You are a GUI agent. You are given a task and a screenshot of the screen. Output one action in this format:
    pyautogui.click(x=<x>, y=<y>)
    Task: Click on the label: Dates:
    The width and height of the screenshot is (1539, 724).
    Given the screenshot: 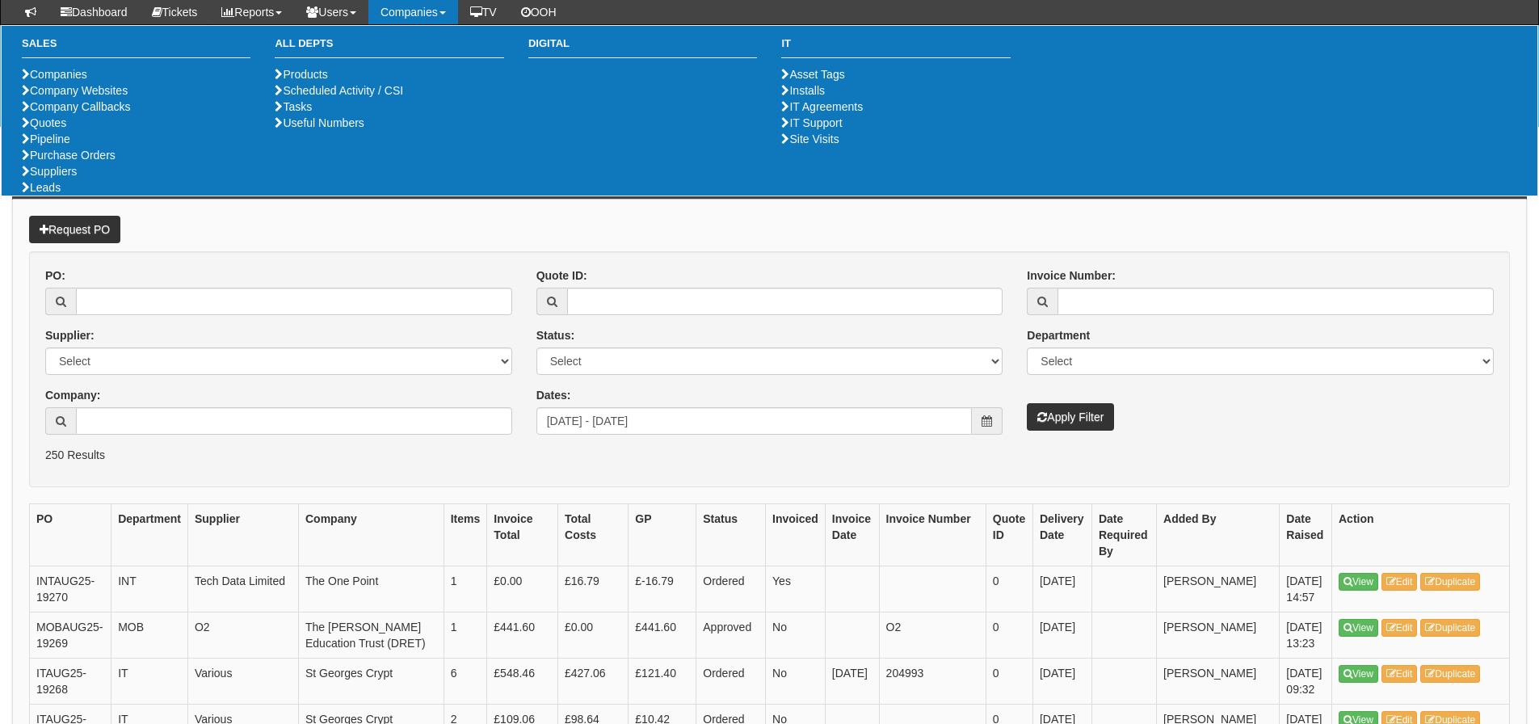 What is the action you would take?
    pyautogui.click(x=553, y=395)
    